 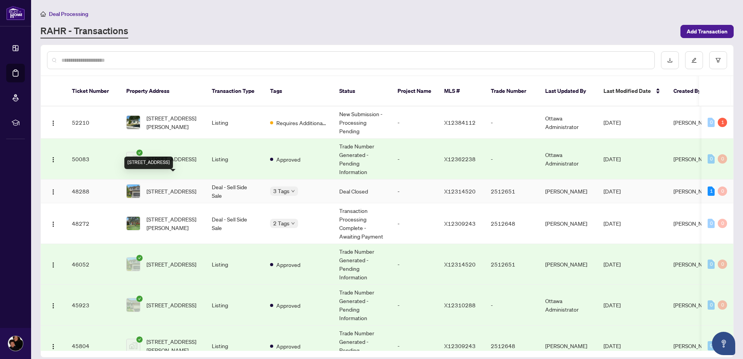 What do you see at coordinates (84, 31) in the screenshot?
I see `a: RAHR - Transactions` at bounding box center [84, 31].